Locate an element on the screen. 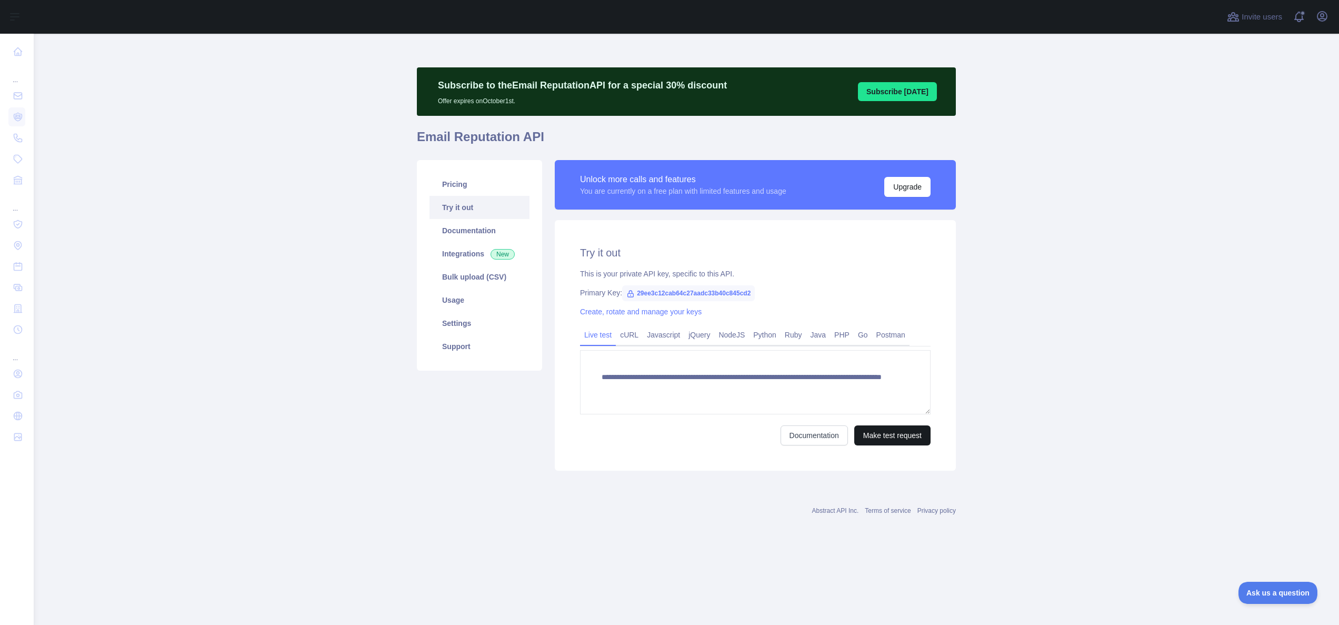 This screenshot has width=1339, height=625. h2: Try it out is located at coordinates (755, 253).